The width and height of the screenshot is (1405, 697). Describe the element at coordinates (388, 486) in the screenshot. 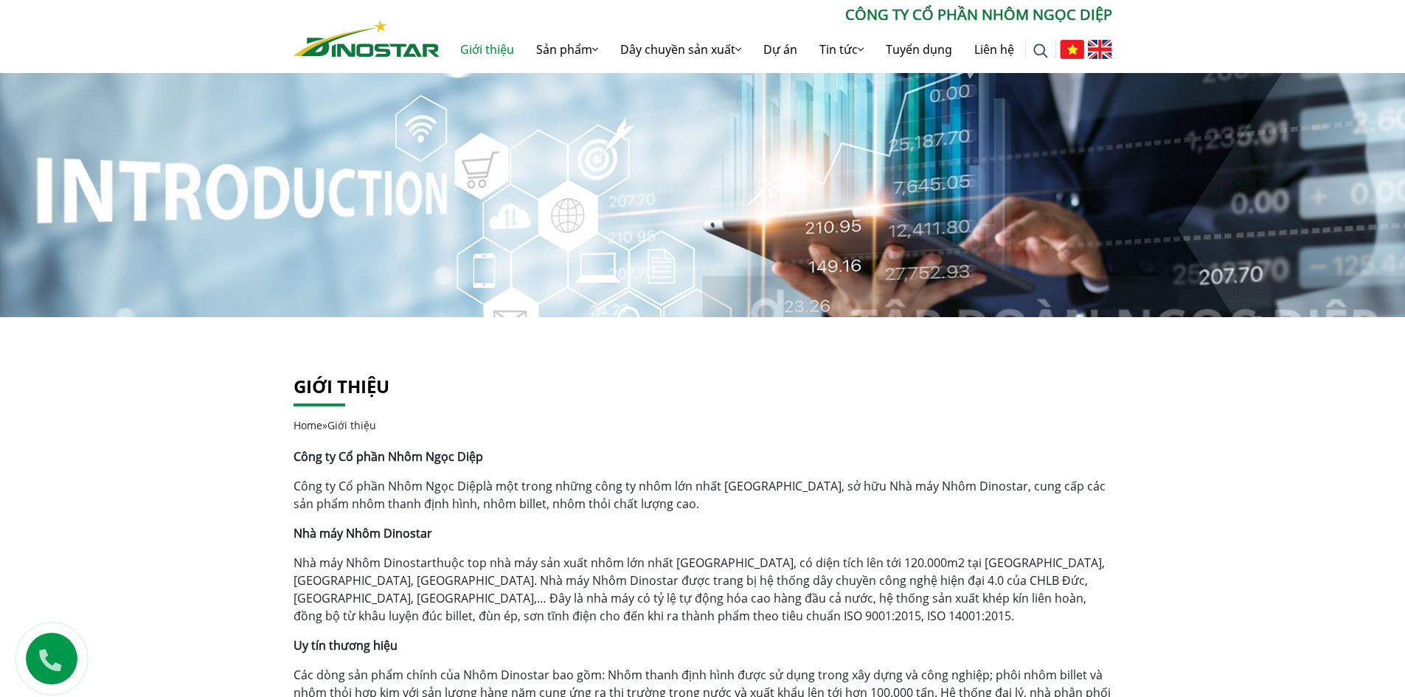

I see `a: Công ty Cổ phần Nhôm Ngọc Diệp` at that location.